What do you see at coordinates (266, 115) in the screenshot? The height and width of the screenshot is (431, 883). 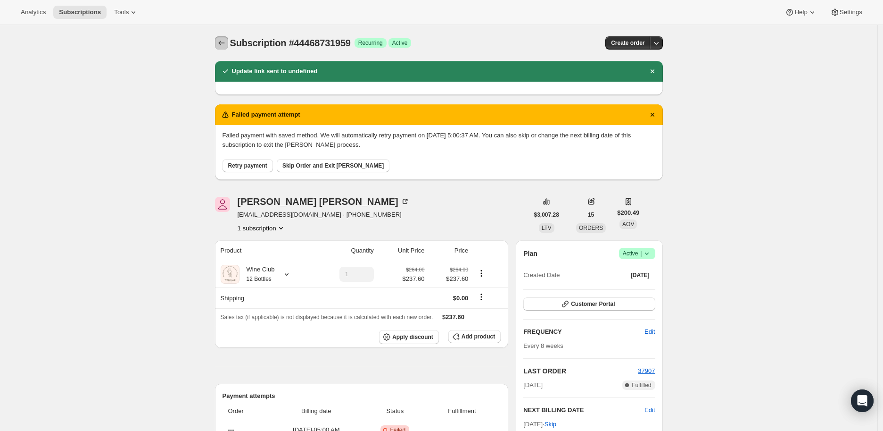 I see `h2: Failed payment attempt` at bounding box center [266, 115].